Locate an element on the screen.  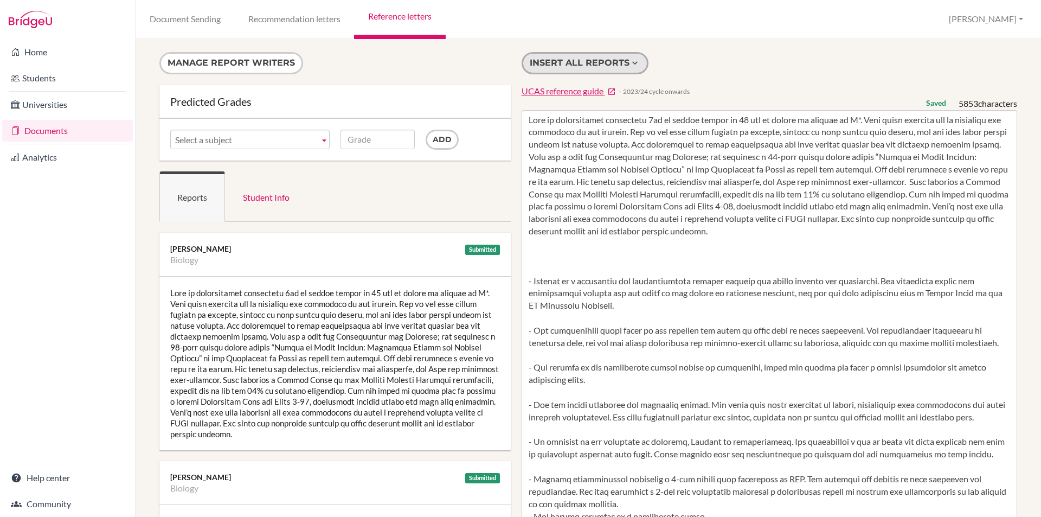
a: Analytics is located at coordinates (67, 157).